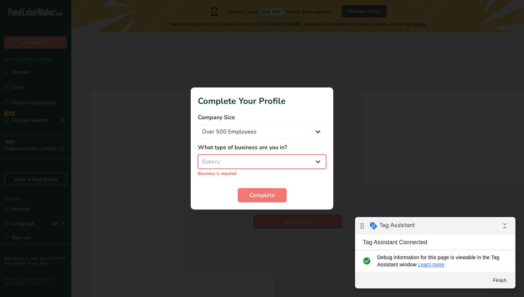  Describe the element at coordinates (85, 44) in the screenshot. I see `span: Debug information for this page is viewable in the Tag Assistant window` at that location.